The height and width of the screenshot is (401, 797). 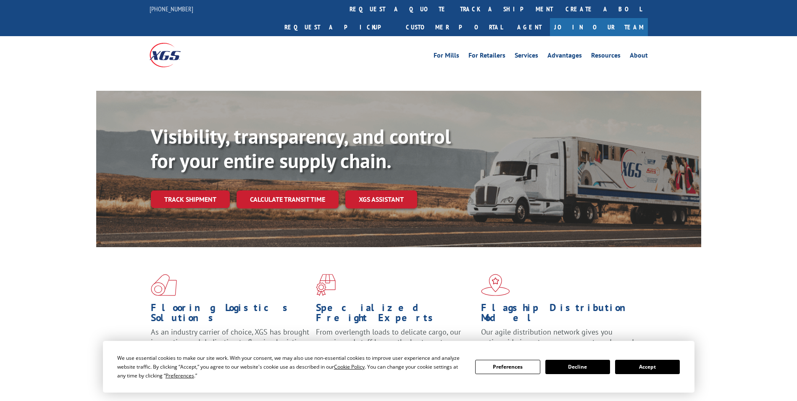 I want to click on img: xgs-icon-focused-on-flooring-red, so click(x=326, y=285).